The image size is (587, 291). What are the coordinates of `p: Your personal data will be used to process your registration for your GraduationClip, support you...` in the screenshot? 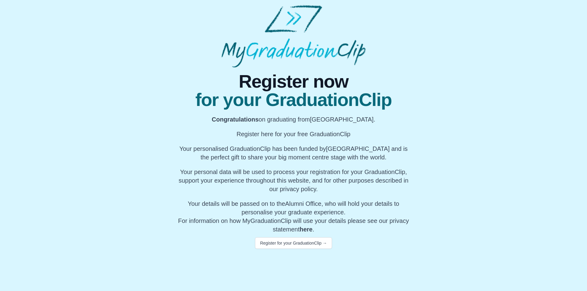 It's located at (293, 181).